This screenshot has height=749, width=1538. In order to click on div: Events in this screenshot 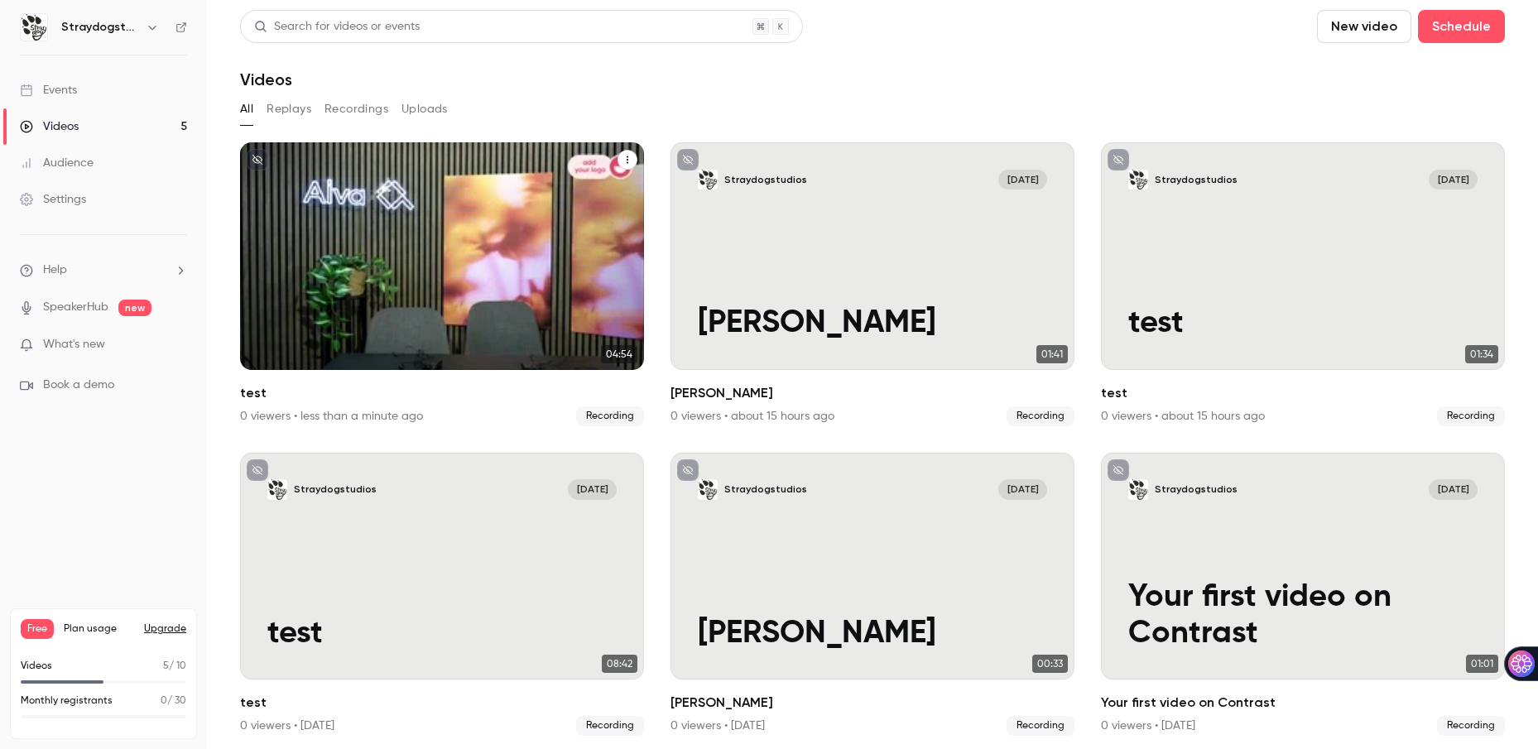, I will do `click(48, 90)`.